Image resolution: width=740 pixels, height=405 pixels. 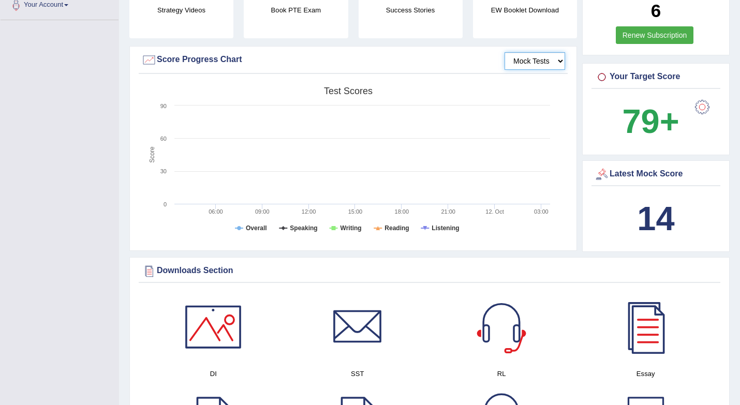 I want to click on tspan: Test scores, so click(x=348, y=91).